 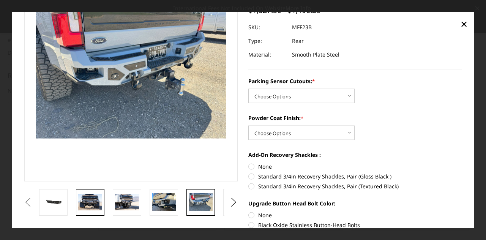 I want to click on dt: Type:, so click(x=267, y=41).